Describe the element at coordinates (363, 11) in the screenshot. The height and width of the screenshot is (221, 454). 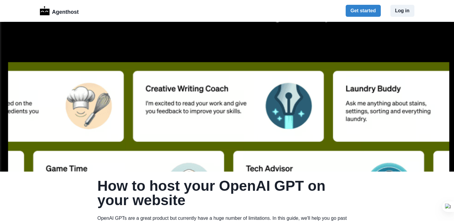
I see `a: Get started` at that location.